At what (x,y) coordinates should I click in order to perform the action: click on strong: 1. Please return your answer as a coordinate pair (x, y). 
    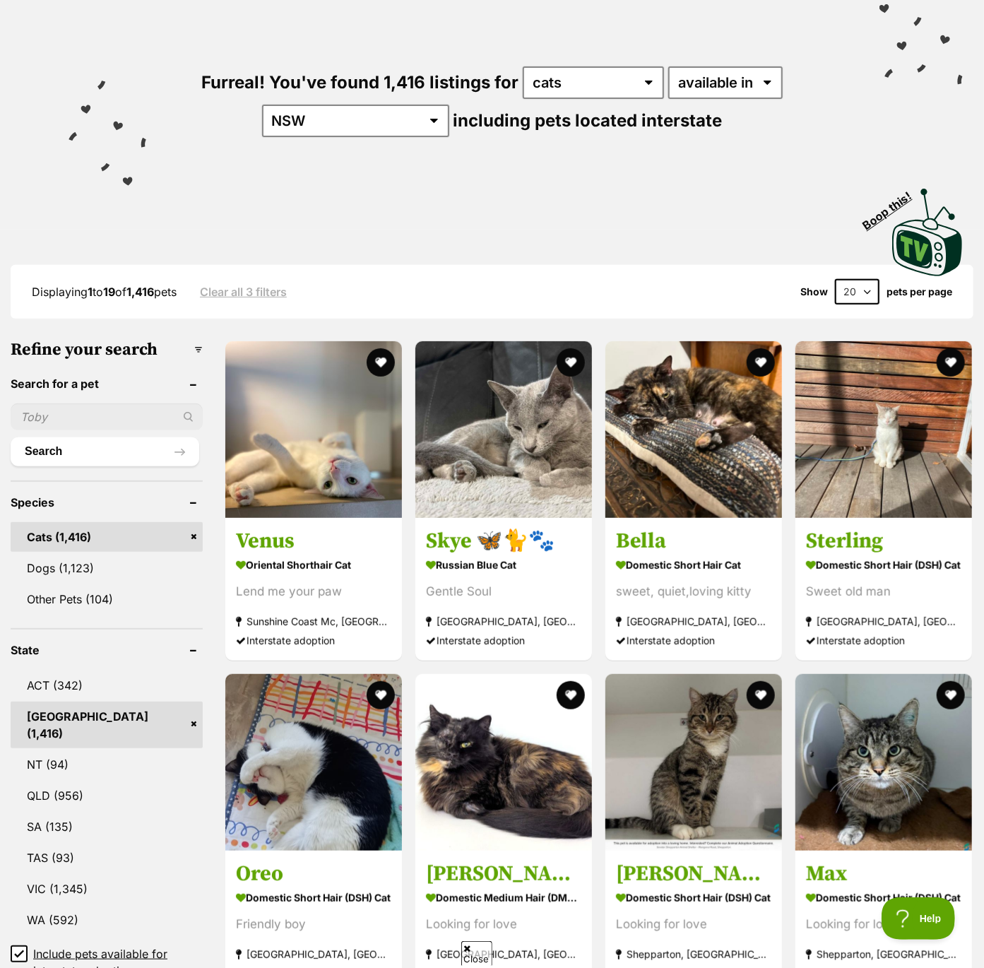
    Looking at the image, I should click on (90, 292).